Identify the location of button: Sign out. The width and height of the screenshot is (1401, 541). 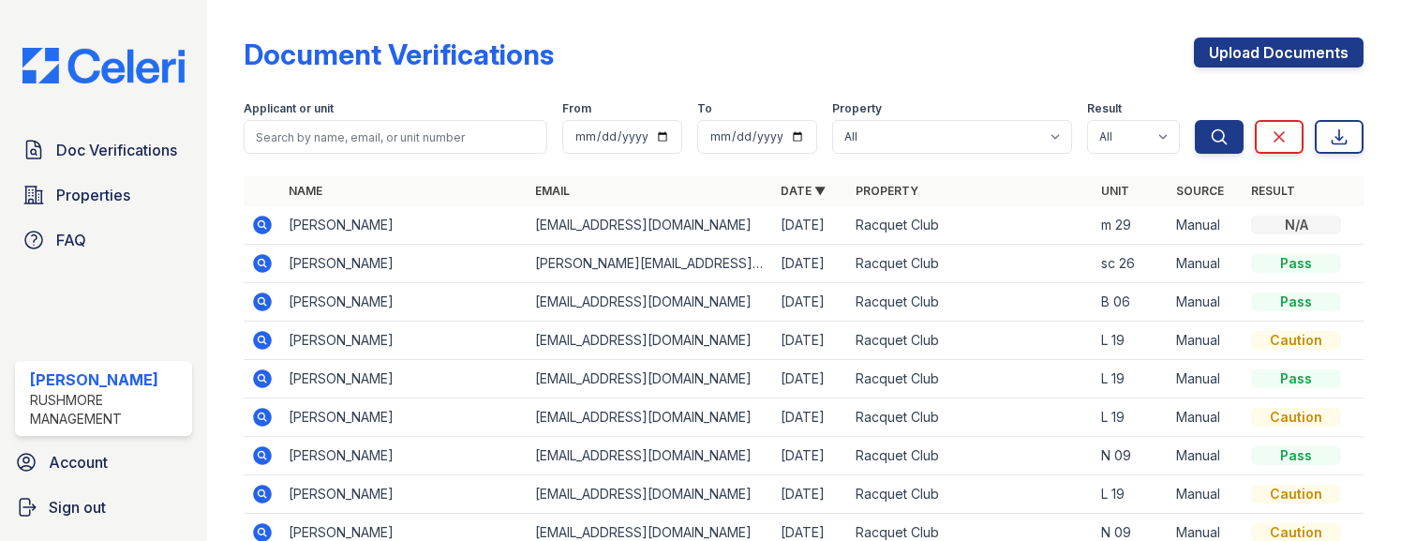
(103, 507).